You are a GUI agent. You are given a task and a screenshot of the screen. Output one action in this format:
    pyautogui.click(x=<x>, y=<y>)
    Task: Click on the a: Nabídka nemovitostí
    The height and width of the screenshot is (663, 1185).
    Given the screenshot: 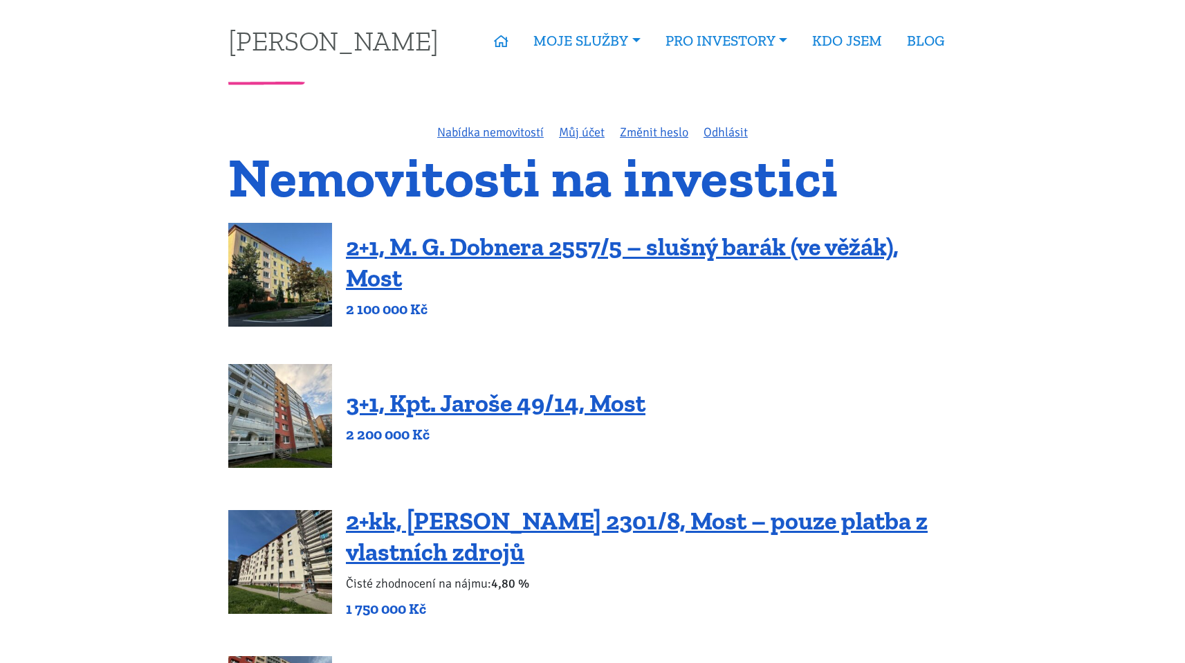 What is the action you would take?
    pyautogui.click(x=491, y=132)
    